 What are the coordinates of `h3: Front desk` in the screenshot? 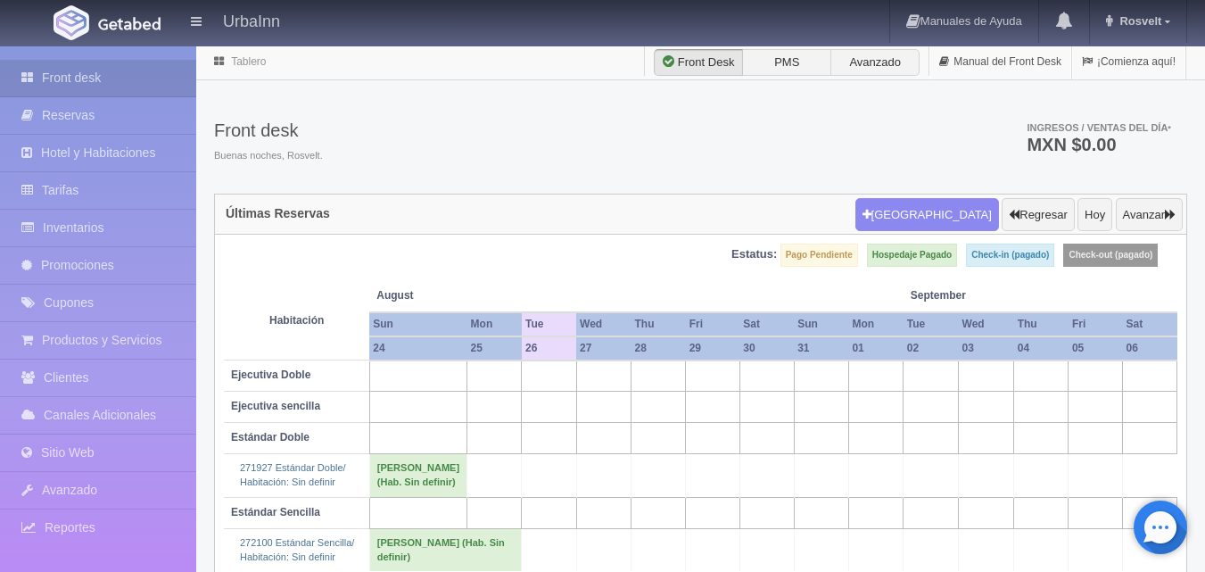 It's located at (269, 130).